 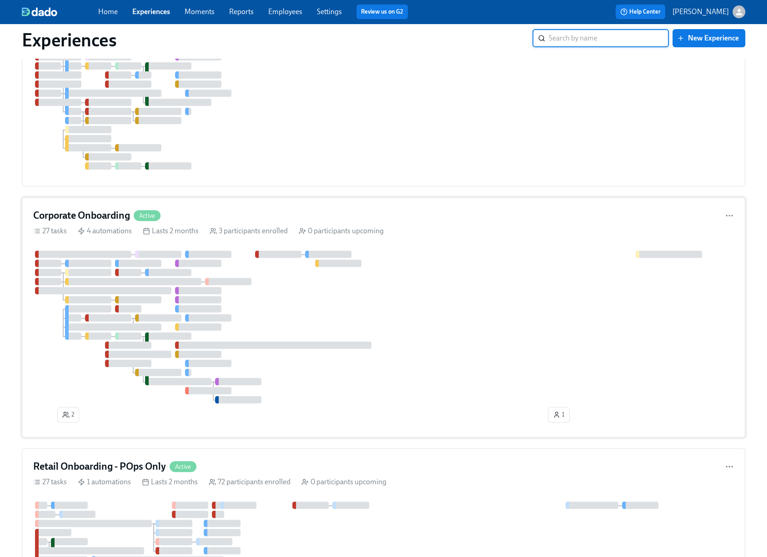 I want to click on h4: Retail Onboarding - POps Only, so click(x=100, y=467).